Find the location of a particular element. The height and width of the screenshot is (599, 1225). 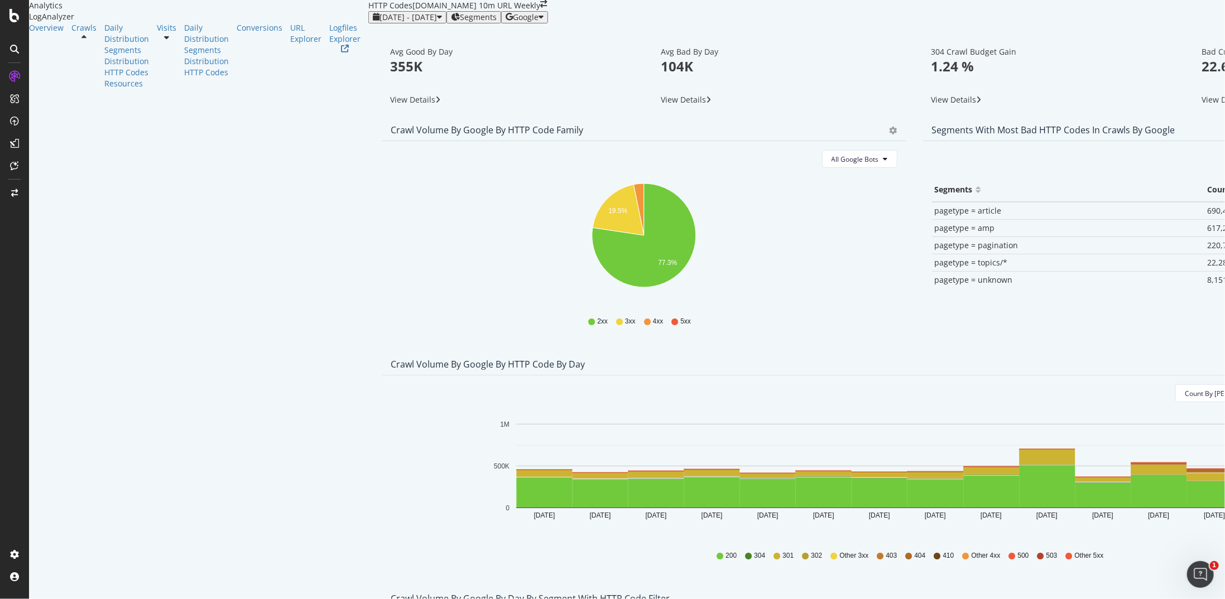

span: 2xx is located at coordinates (602, 321).